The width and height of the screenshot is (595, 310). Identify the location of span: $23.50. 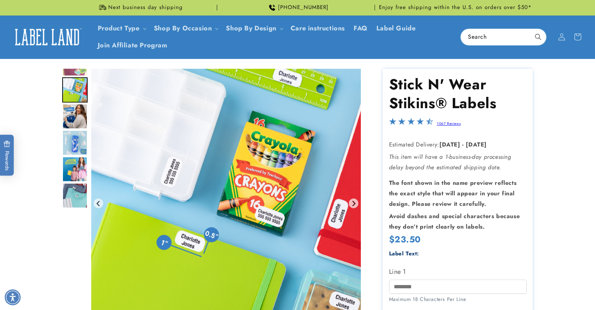
(405, 239).